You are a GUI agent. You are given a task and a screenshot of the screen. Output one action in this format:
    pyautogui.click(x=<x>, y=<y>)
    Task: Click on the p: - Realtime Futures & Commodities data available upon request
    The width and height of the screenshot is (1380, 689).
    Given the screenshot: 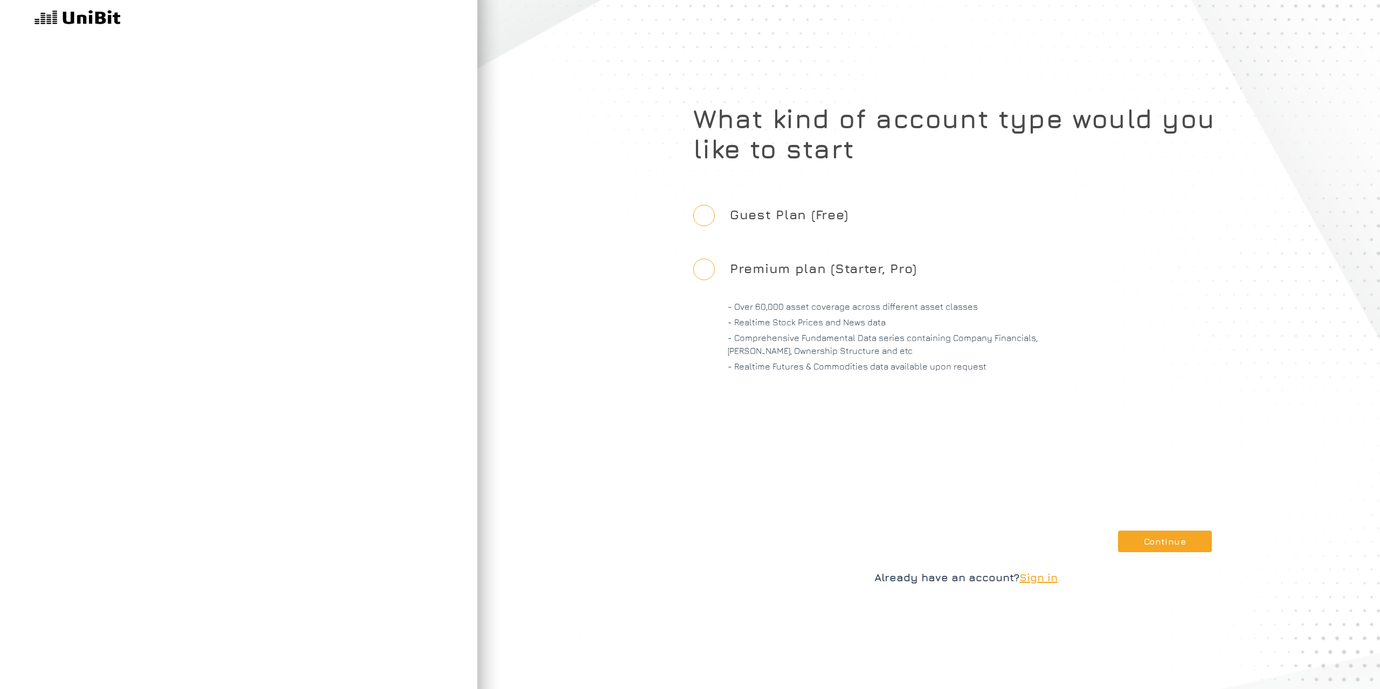 What is the action you would take?
    pyautogui.click(x=903, y=367)
    